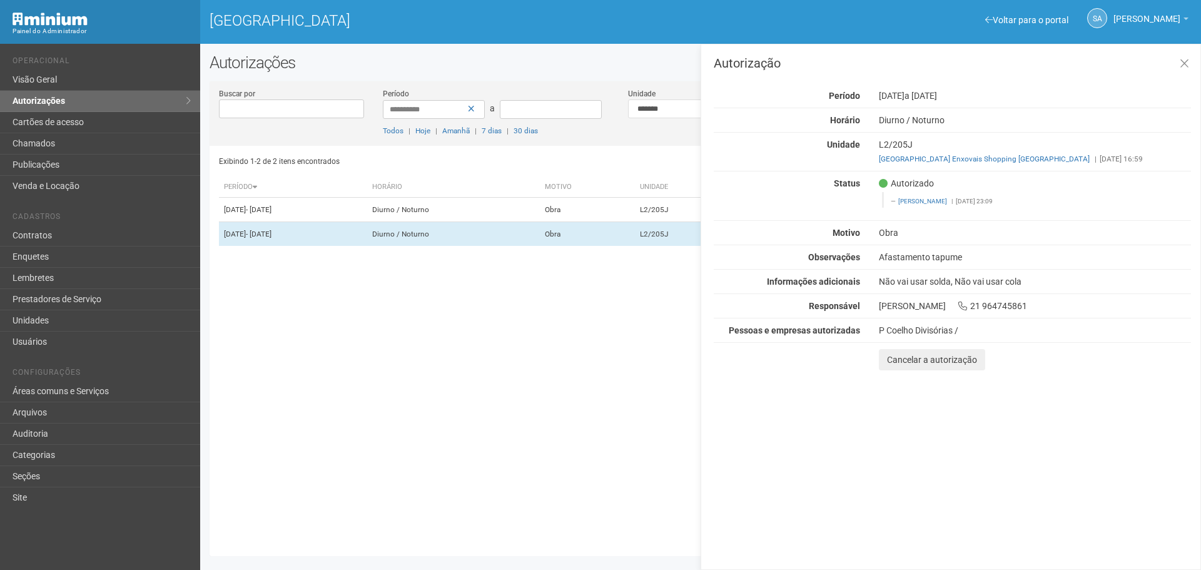 The height and width of the screenshot is (570, 1201). I want to click on img: Minium, so click(50, 19).